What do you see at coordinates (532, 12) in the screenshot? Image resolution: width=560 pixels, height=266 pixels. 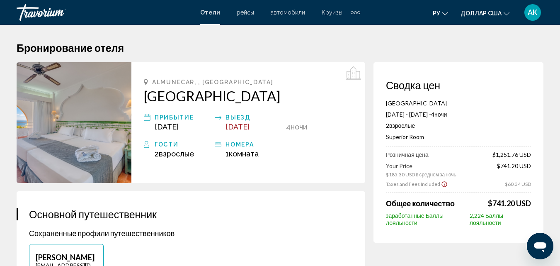 I see `font: АК` at bounding box center [532, 12].